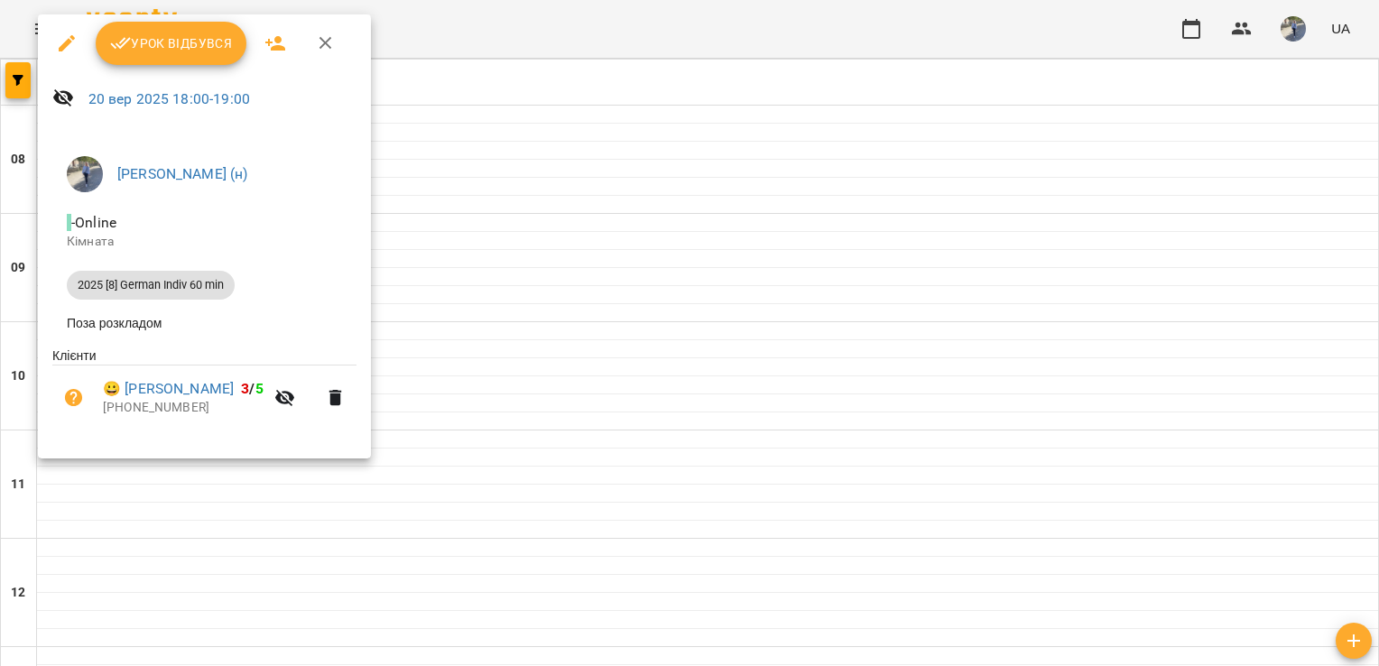 This screenshot has height=666, width=1379. Describe the element at coordinates (151, 285) in the screenshot. I see `span: 2025 [8] German Indiv 60 min` at that location.